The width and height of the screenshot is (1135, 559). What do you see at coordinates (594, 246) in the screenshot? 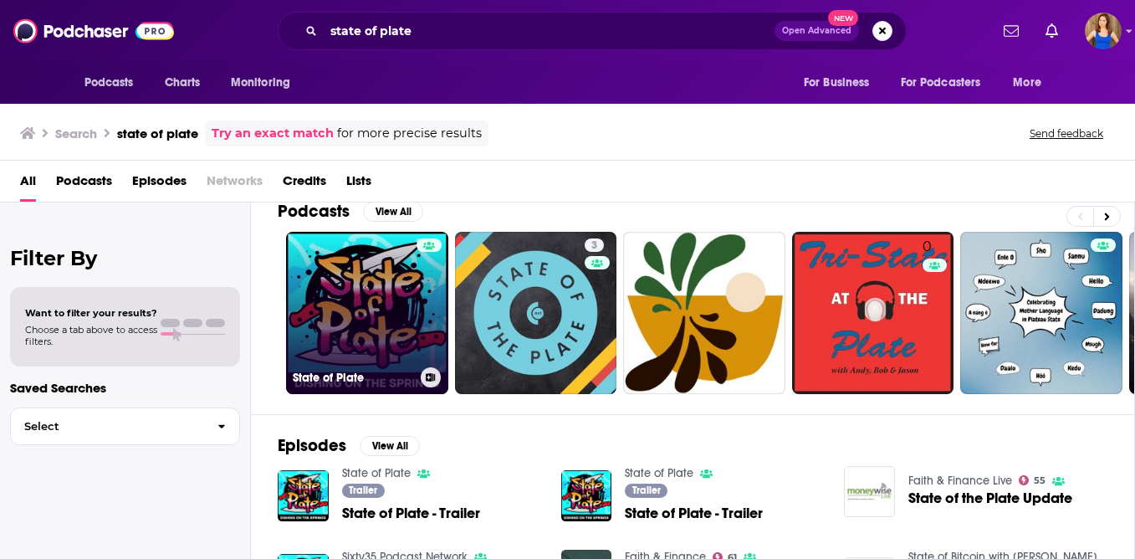
I see `span: 3` at bounding box center [594, 246].